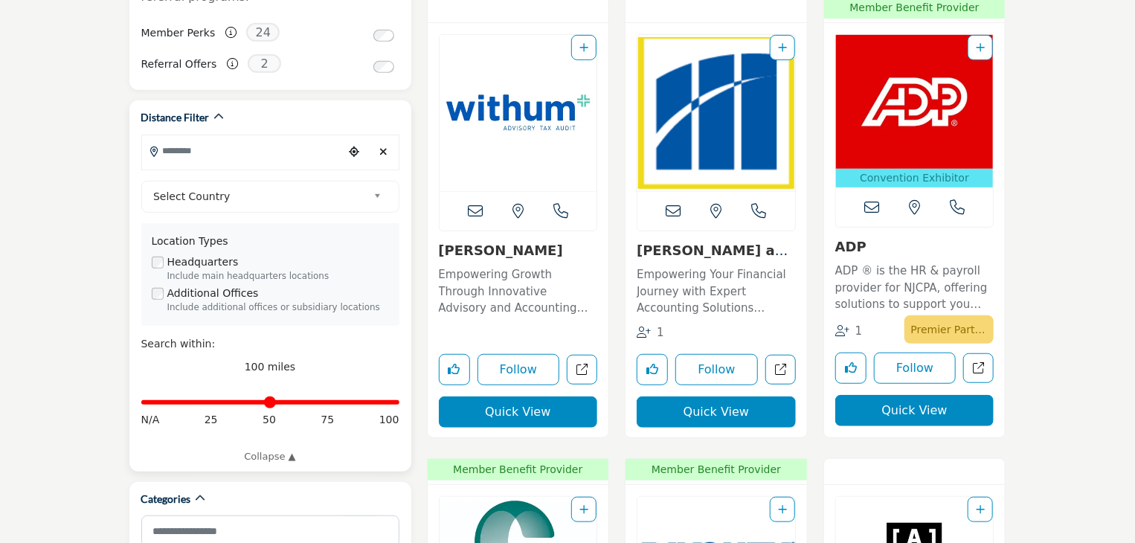 This screenshot has height=543, width=1135. What do you see at coordinates (384, 152) in the screenshot?
I see `div: Clear search location` at bounding box center [384, 152].